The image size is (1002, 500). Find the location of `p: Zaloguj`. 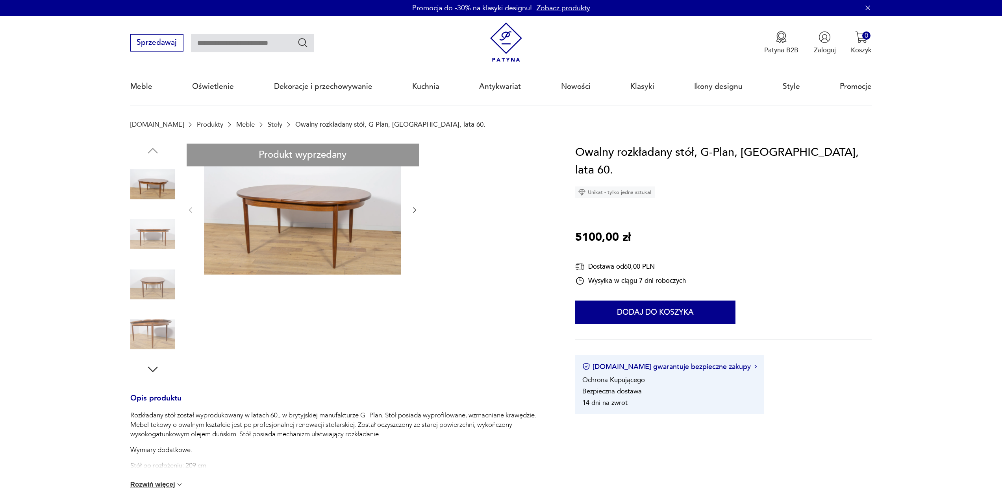

p: Zaloguj is located at coordinates (825, 50).